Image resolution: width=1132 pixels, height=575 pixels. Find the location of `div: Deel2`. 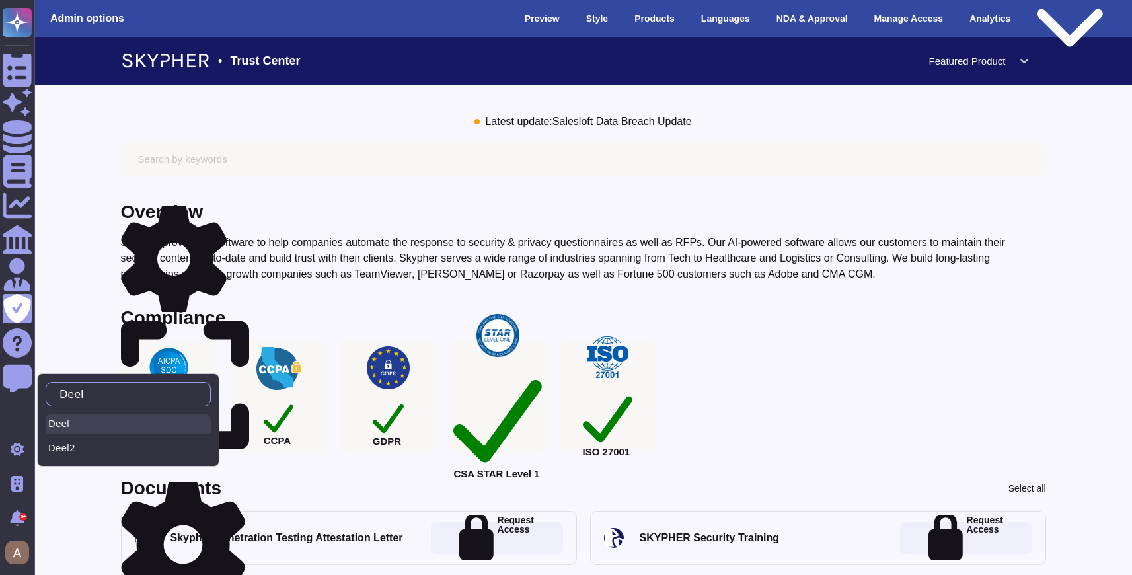

div: Deel2 is located at coordinates (128, 448).